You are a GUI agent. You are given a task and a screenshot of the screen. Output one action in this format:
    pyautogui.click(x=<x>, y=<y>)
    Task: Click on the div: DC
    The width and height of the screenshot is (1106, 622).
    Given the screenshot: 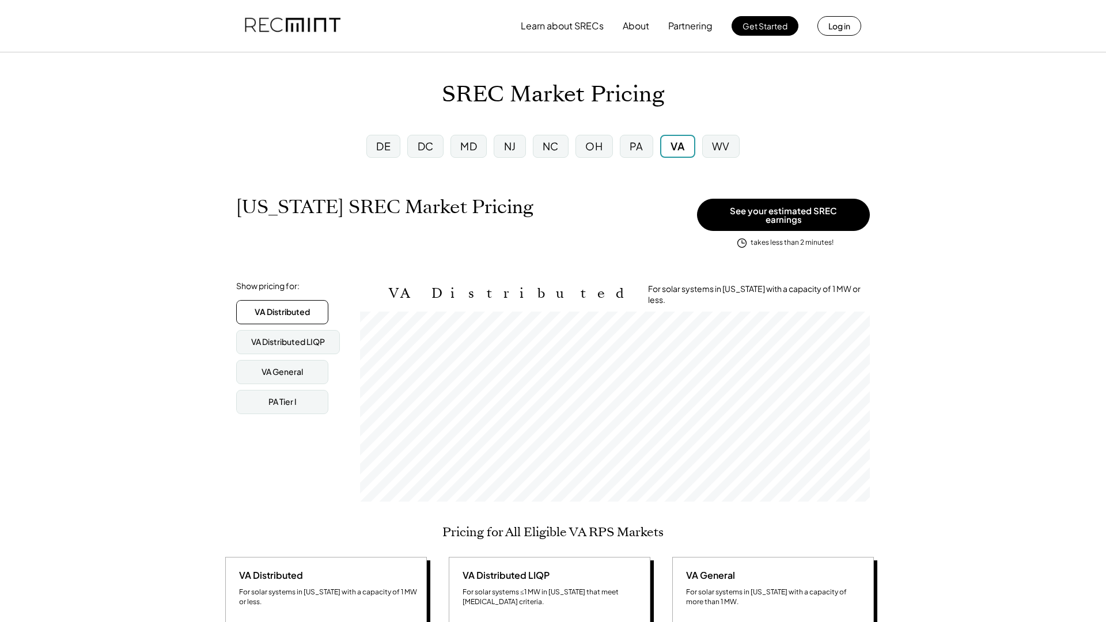 What is the action you would take?
    pyautogui.click(x=426, y=146)
    